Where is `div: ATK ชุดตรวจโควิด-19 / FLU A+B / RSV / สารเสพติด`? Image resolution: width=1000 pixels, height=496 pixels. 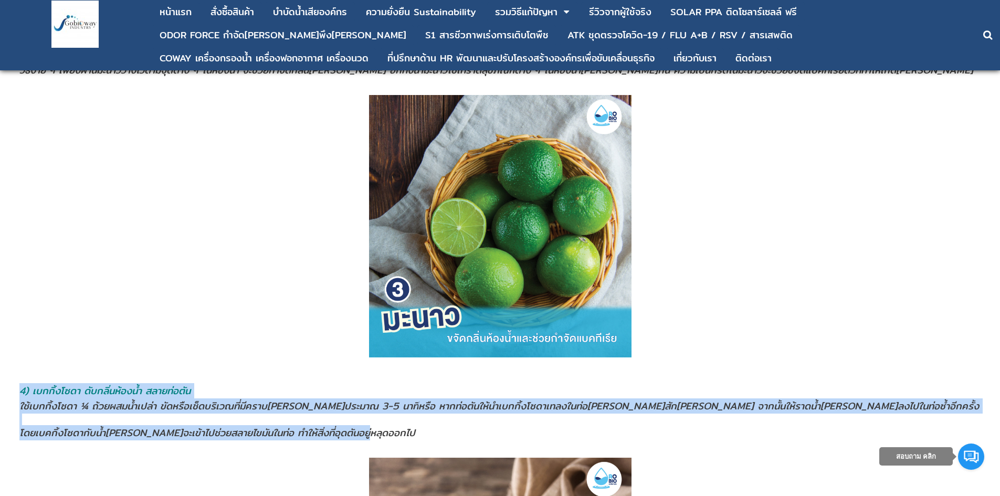
div: ATK ชุดตรวจโควิด-19 / FLU A+B / RSV / สารเสพติด is located at coordinates (680, 35).